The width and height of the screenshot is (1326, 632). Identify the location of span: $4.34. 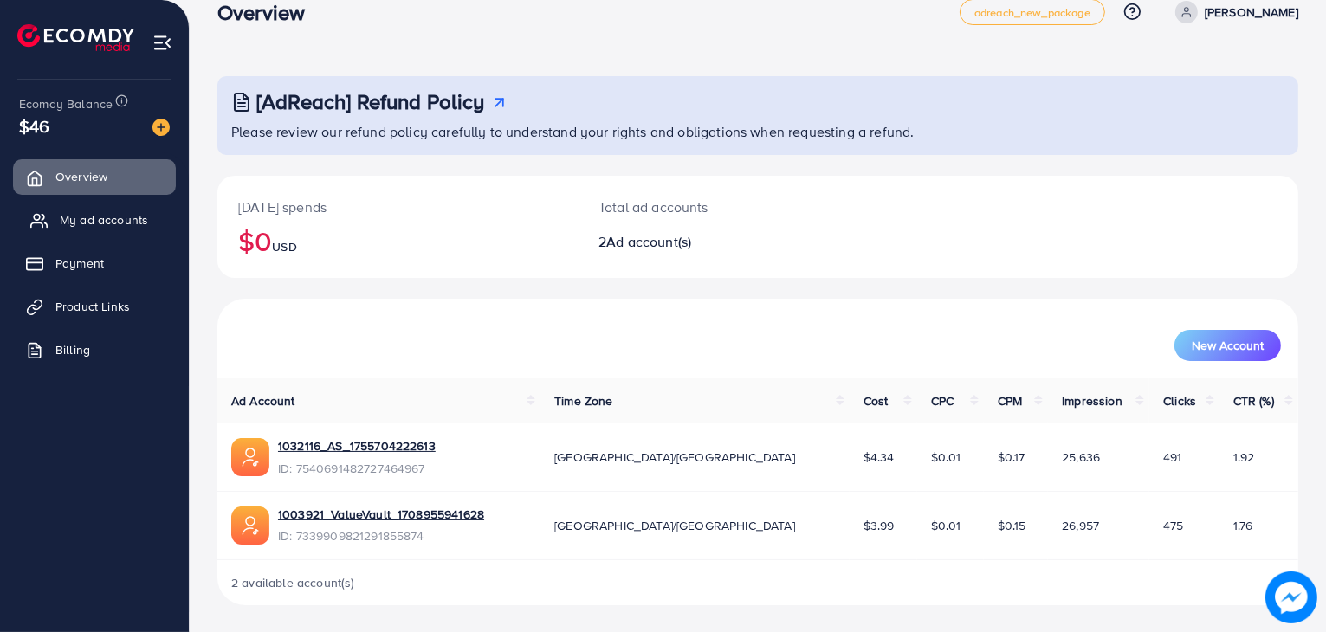
(879, 457).